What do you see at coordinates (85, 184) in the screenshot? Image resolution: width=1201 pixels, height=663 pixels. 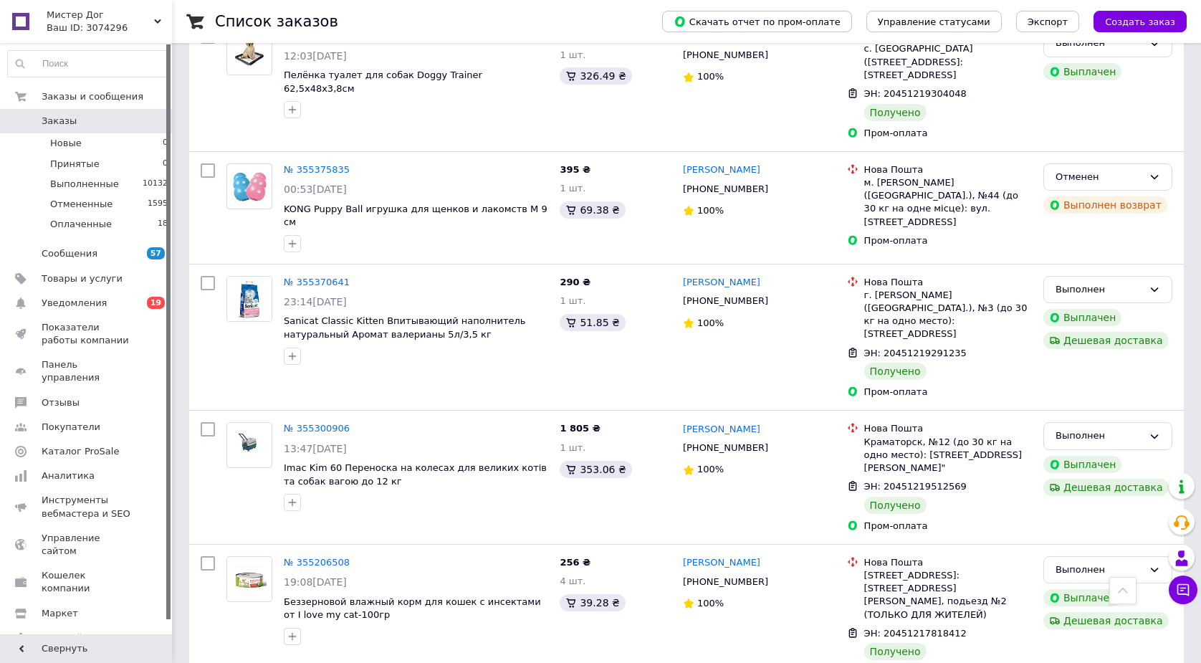 I see `span: Выполненные` at bounding box center [85, 184].